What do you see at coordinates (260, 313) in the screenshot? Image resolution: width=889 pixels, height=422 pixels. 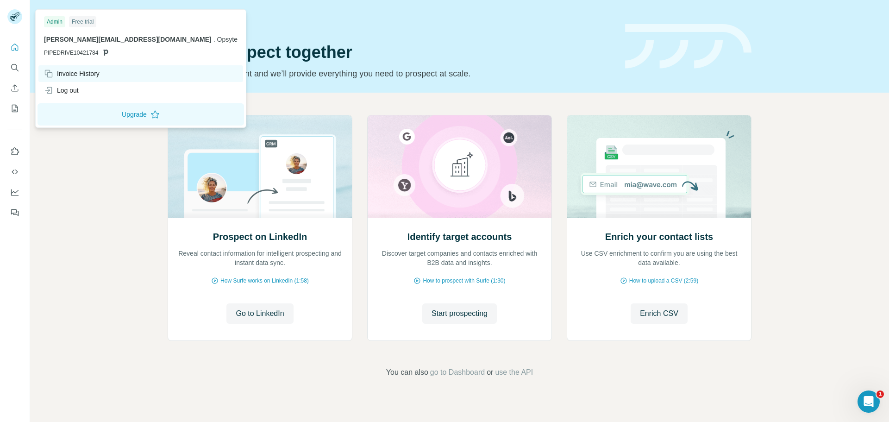 I see `button: Go to LinkedIn` at bounding box center [260, 313].